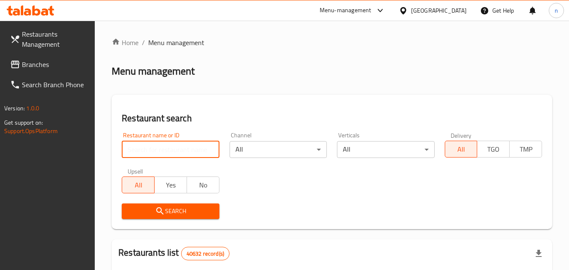 The height and width of the screenshot is (270, 569). Describe the element at coordinates (461, 135) in the screenshot. I see `label: Delivery` at that location.